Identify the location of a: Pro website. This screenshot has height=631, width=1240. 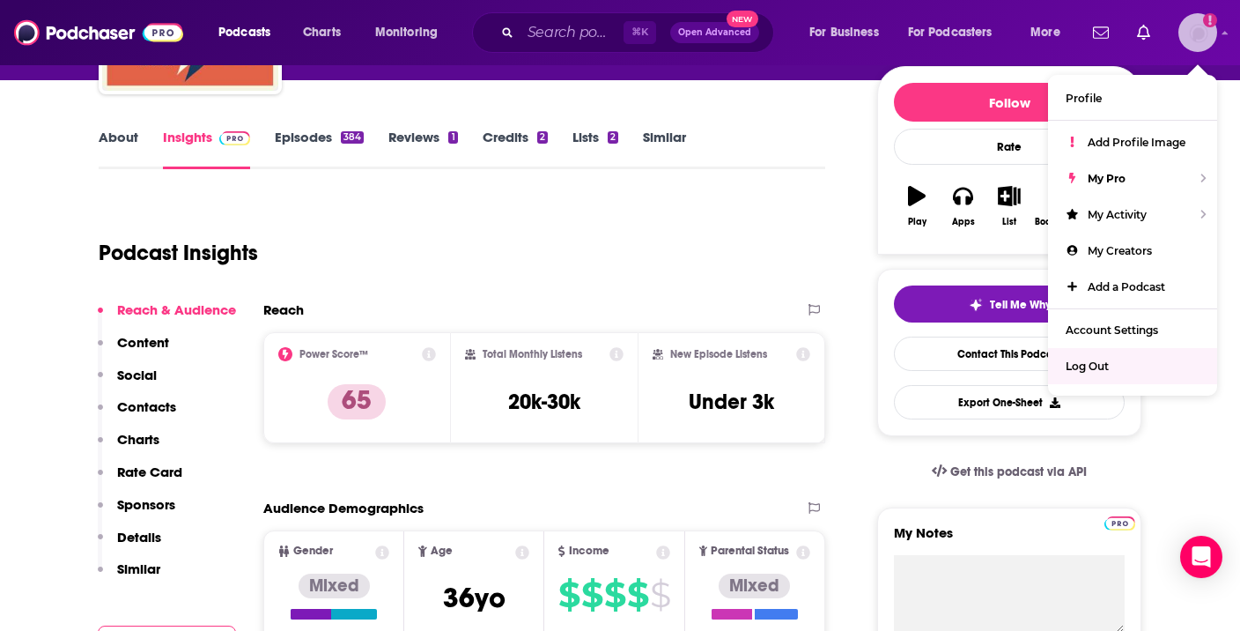
(1119, 521).